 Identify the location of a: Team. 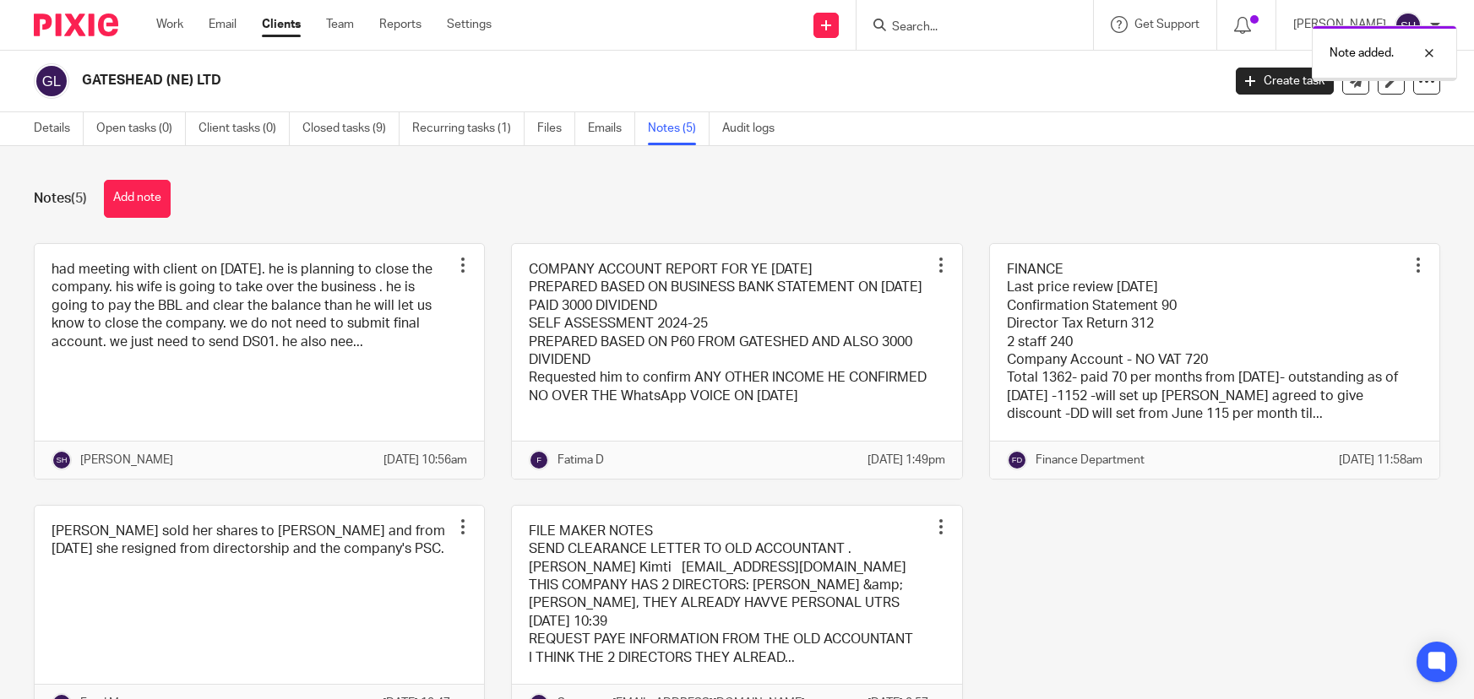
(339, 24).